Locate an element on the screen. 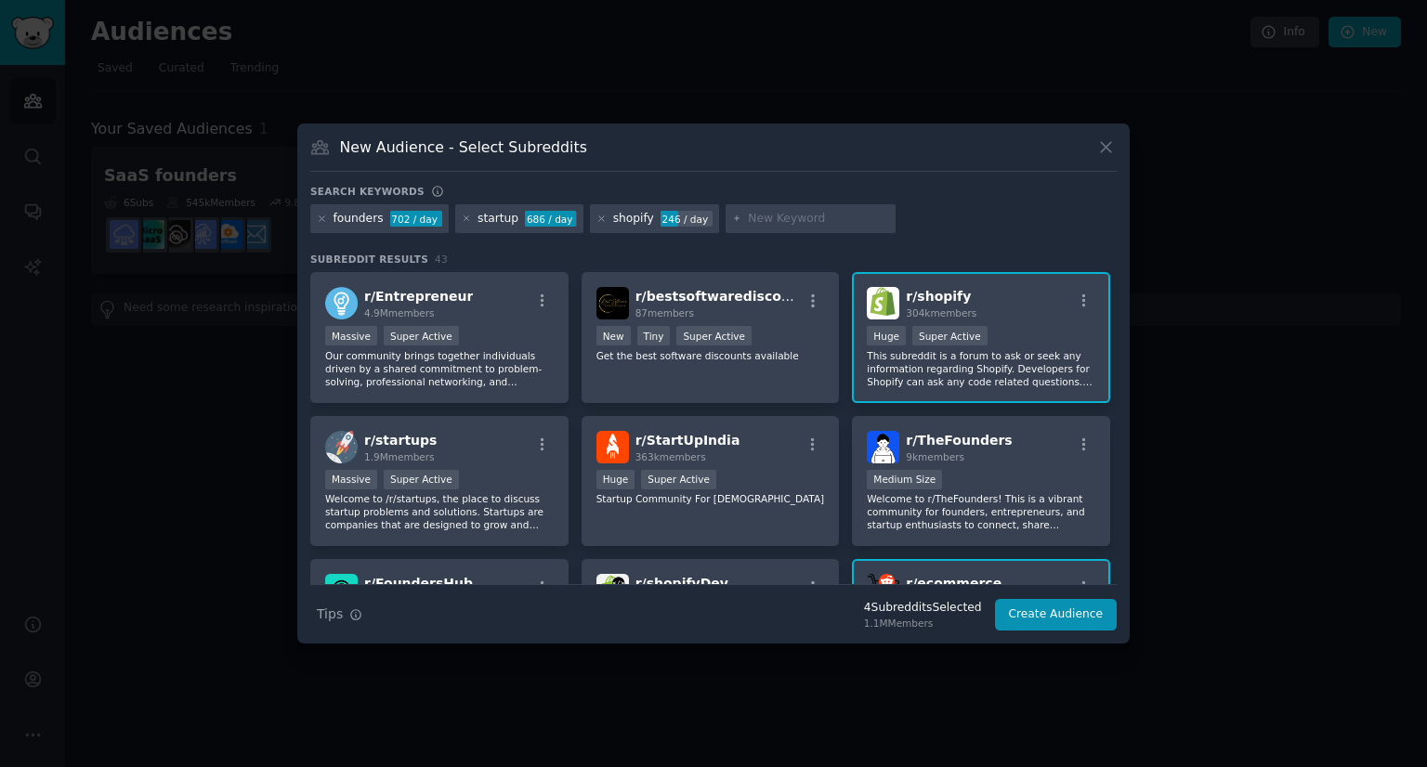 This screenshot has width=1427, height=767. img: TheFounders is located at coordinates (883, 447).